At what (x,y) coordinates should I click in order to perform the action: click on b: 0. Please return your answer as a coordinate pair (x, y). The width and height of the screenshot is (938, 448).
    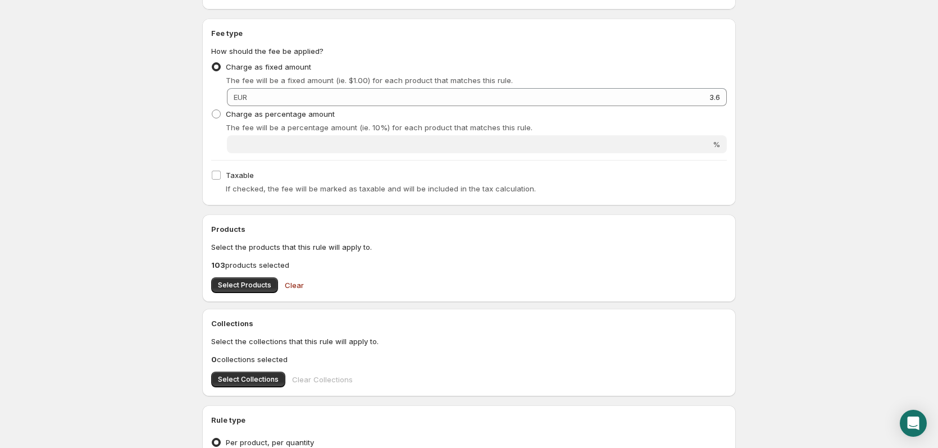
    Looking at the image, I should click on (214, 359).